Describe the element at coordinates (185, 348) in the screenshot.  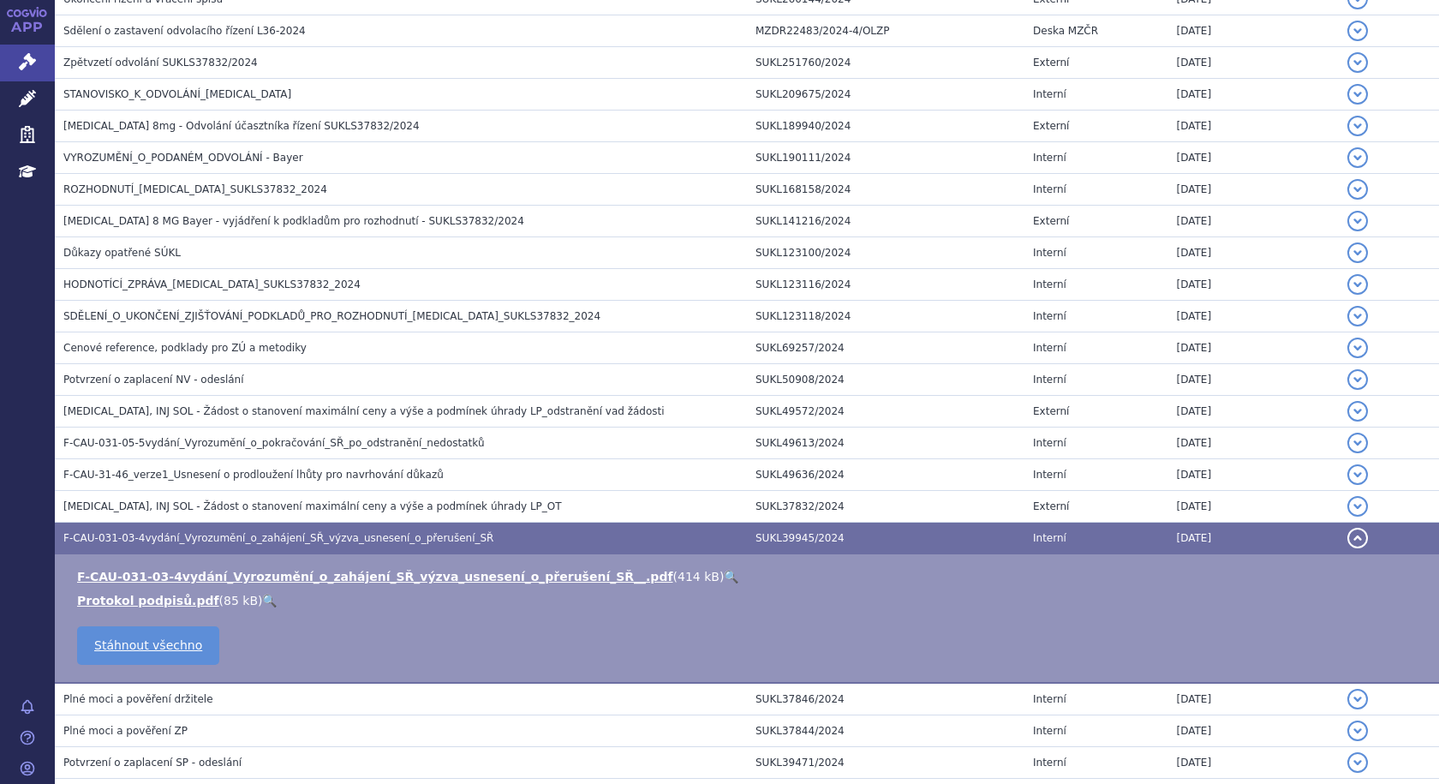
I see `span: Cenové reference, podklady pro ZÚ a metodiky` at that location.